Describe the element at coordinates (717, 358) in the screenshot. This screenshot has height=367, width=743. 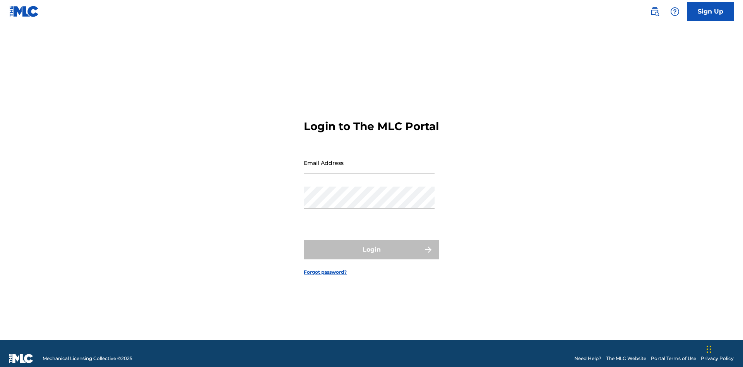
I see `a: Privacy Policy` at that location.